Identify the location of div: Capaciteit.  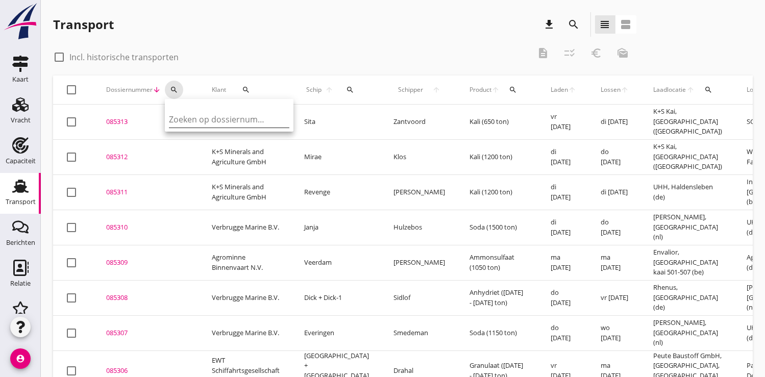
(20, 161).